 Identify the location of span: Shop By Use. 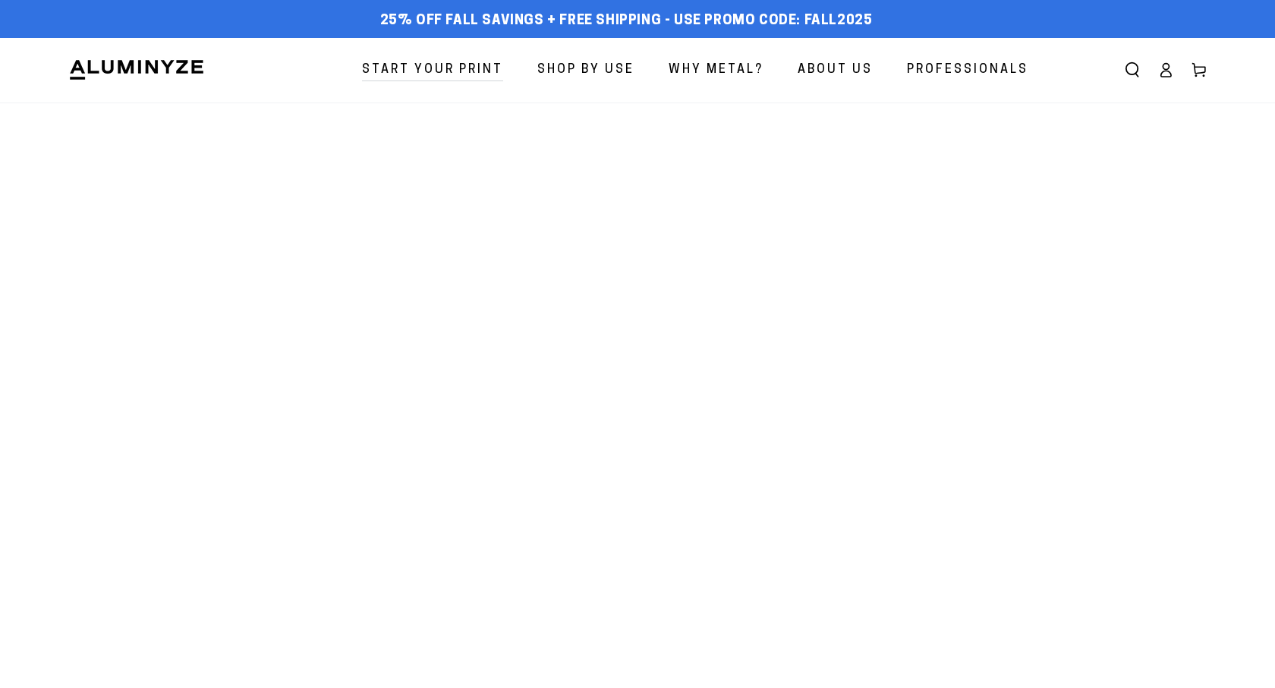
(586, 70).